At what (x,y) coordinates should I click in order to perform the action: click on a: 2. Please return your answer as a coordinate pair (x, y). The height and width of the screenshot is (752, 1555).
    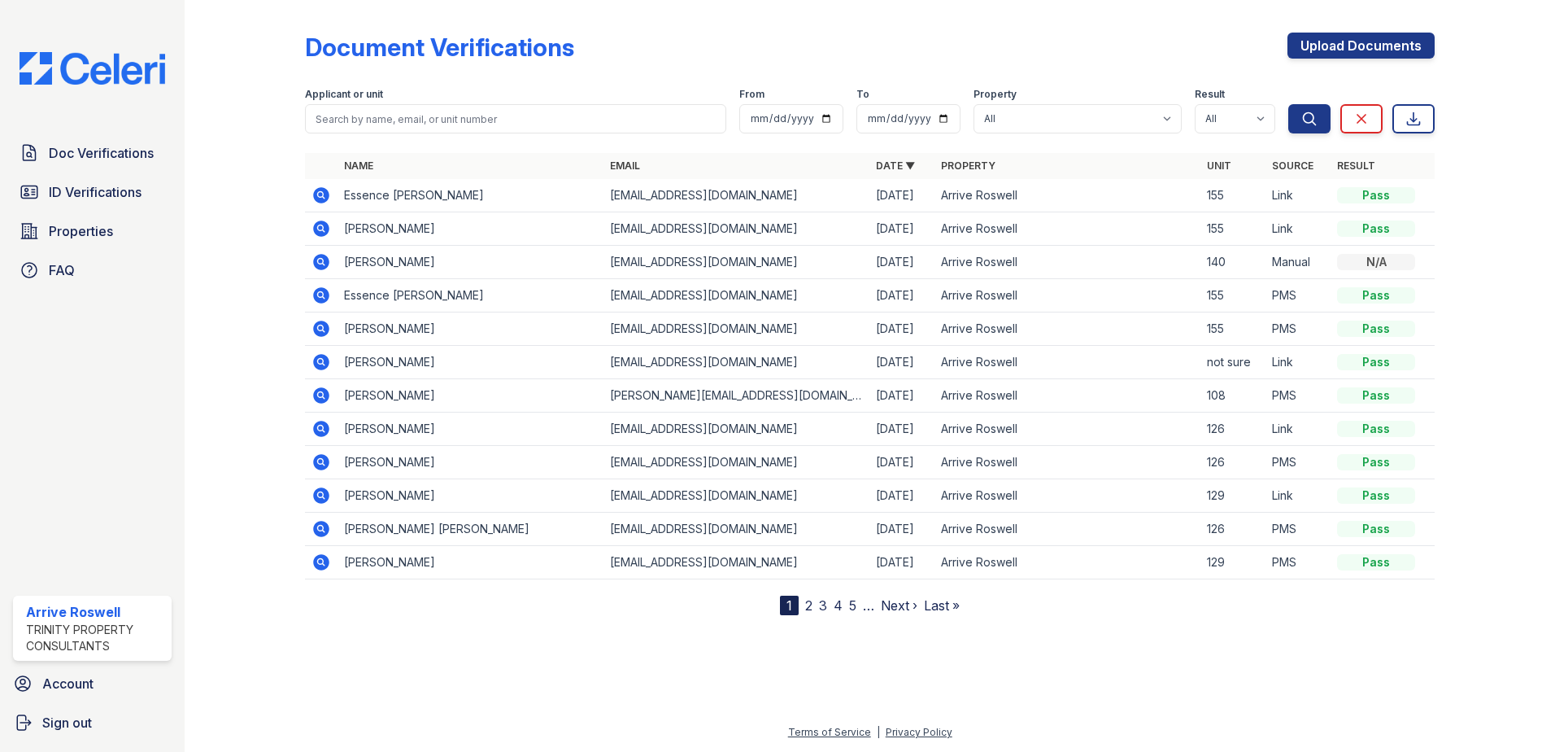
    Looking at the image, I should click on (809, 605).